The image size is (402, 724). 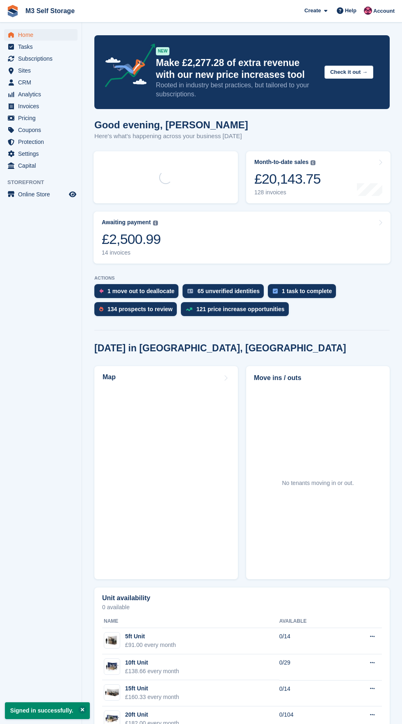 What do you see at coordinates (312, 11) in the screenshot?
I see `span: Create` at bounding box center [312, 11].